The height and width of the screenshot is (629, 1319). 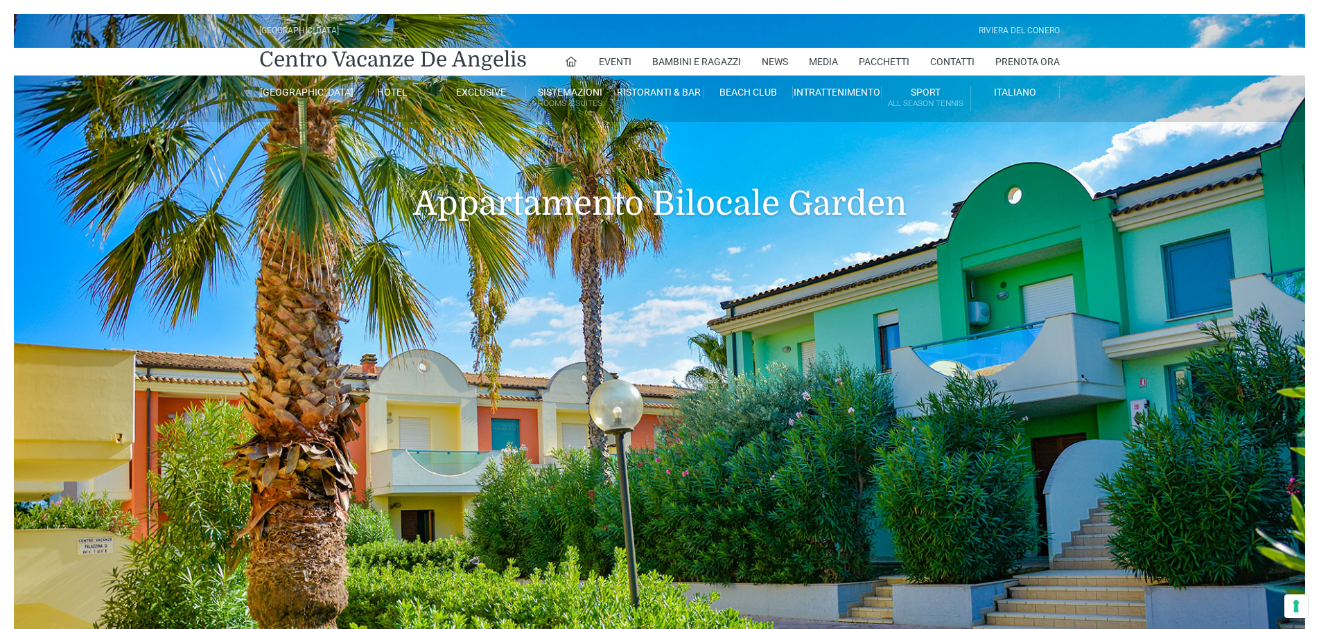 What do you see at coordinates (615, 62) in the screenshot?
I see `a: Eventi` at bounding box center [615, 62].